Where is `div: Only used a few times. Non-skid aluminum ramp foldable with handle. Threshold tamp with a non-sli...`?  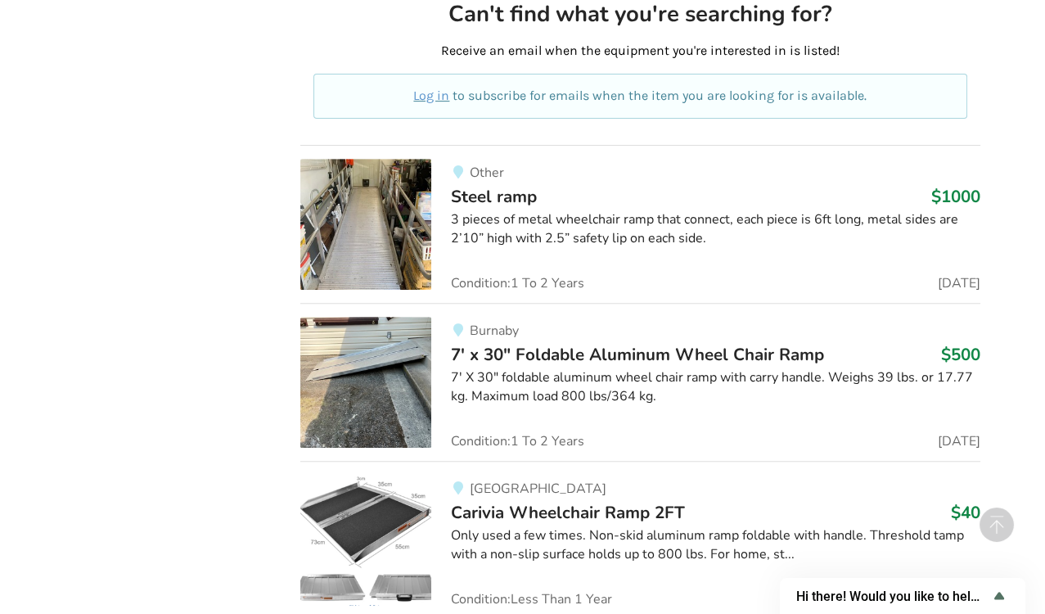
div: Only used a few times. Non-skid aluminum ramp foldable with handle. Threshold tamp with a non-sli... is located at coordinates (715, 545).